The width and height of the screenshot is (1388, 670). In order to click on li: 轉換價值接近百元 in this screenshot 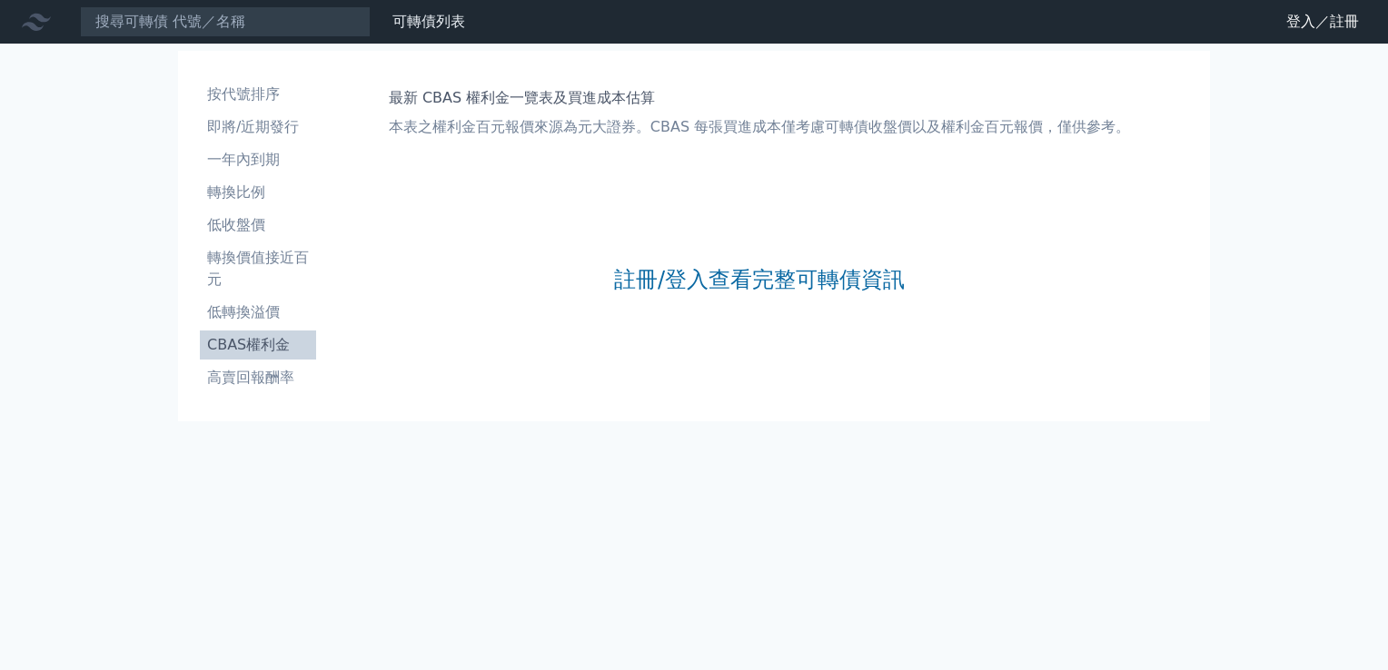, I will do `click(258, 269)`.